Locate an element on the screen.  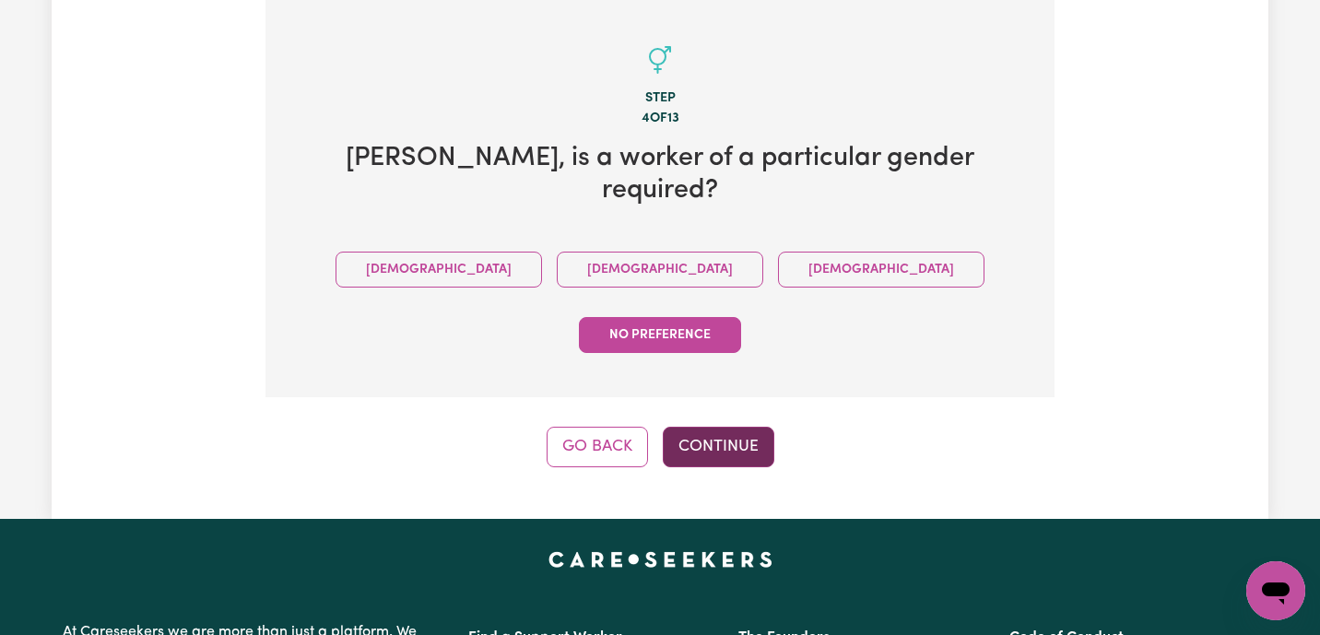
div: 4 of 13 is located at coordinates (660, 119).